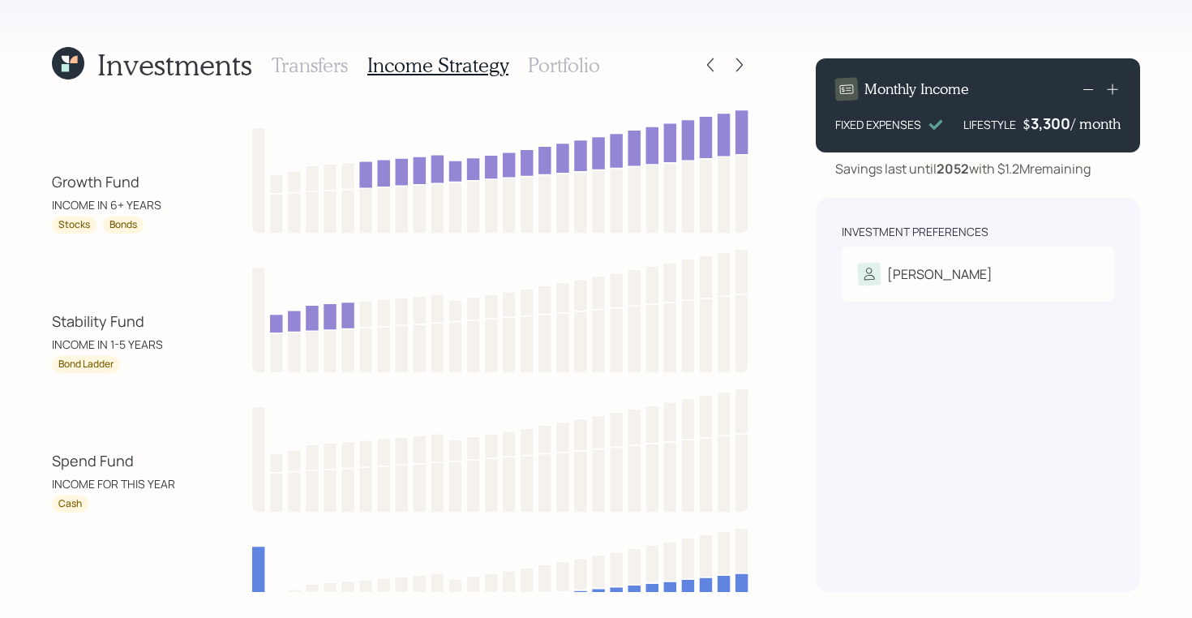  Describe the element at coordinates (916, 89) in the screenshot. I see `h4: Monthly Income` at that location.